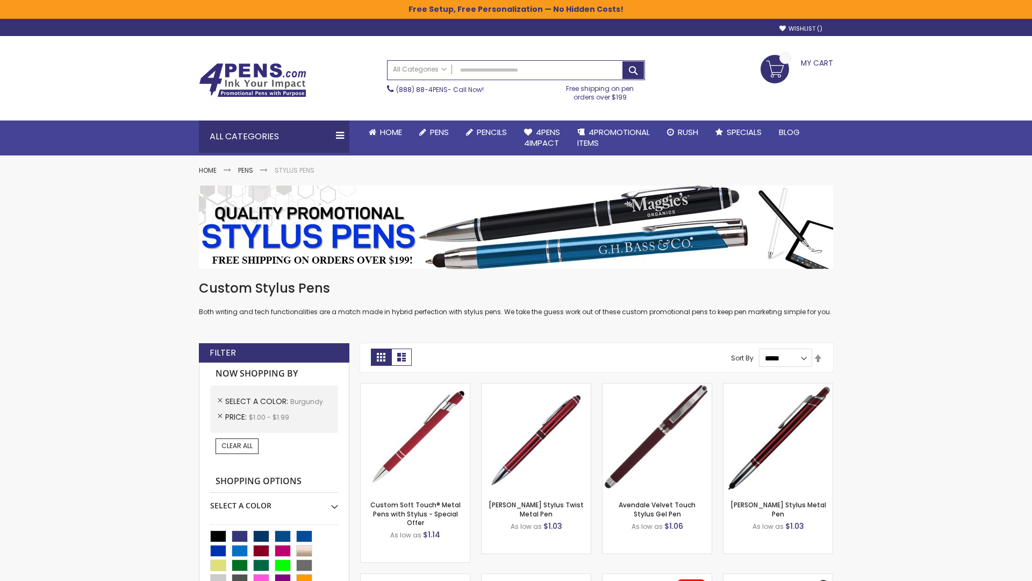 This screenshot has width=1032, height=581. Describe the element at coordinates (306, 401) in the screenshot. I see `span: Burgundy` at that location.